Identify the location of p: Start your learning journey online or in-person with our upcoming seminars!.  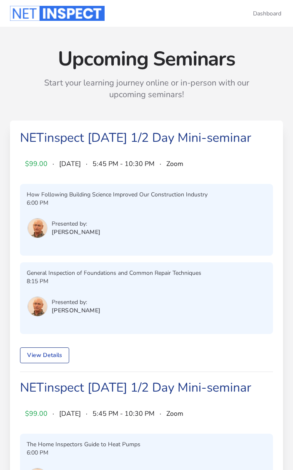
(147, 89).